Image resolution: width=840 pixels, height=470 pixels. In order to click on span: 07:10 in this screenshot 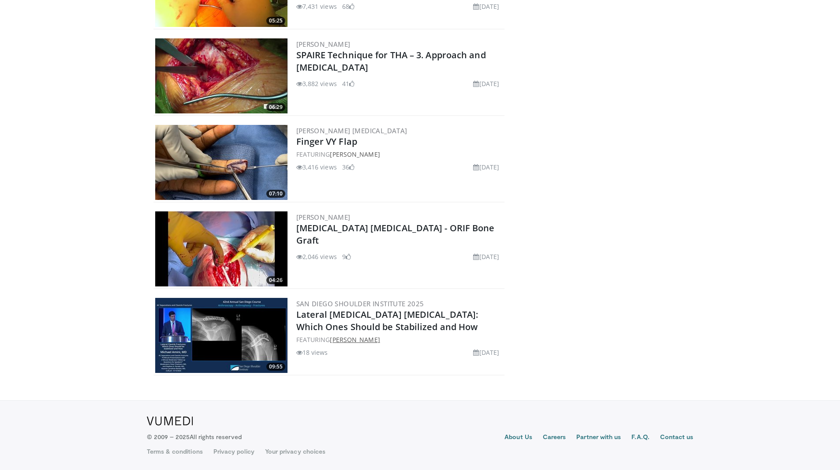, I will do `click(276, 194)`.